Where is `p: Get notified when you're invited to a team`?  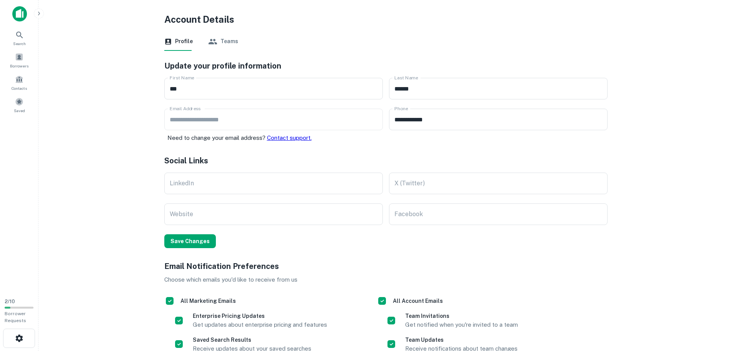 p: Get notified when you're invited to a team is located at coordinates (461, 324).